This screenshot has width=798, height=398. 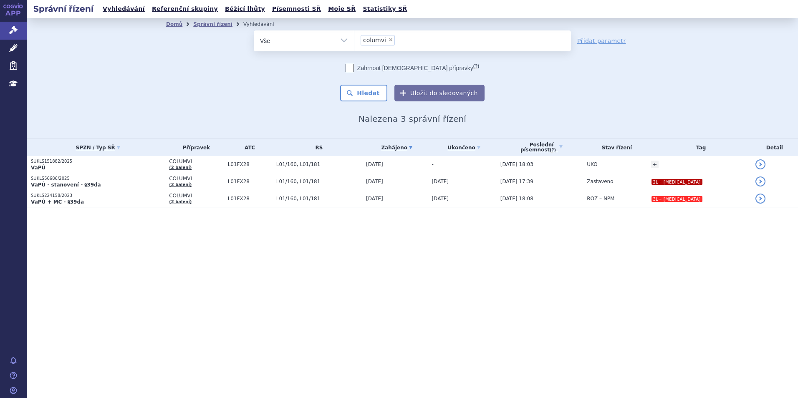 I want to click on th: Přípravek, so click(x=194, y=147).